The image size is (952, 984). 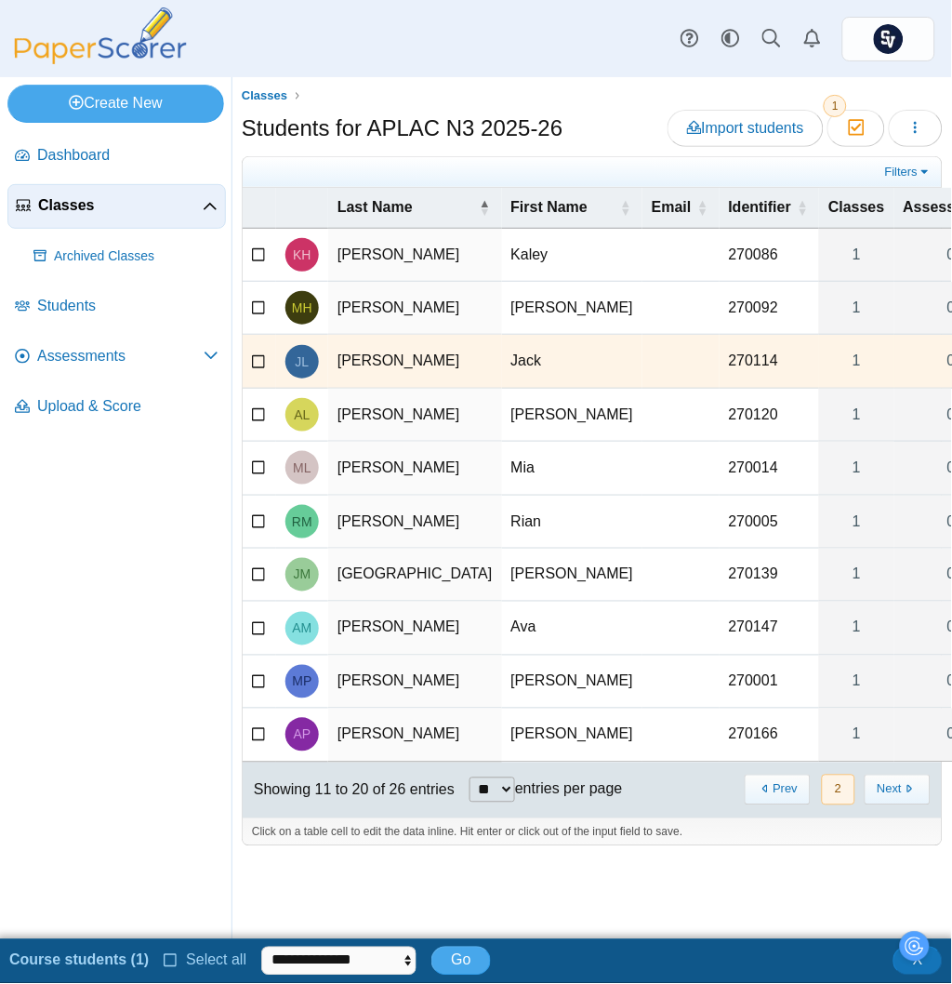 What do you see at coordinates (302, 682) in the screenshot?
I see `span: Michael Perrotta` at bounding box center [302, 682].